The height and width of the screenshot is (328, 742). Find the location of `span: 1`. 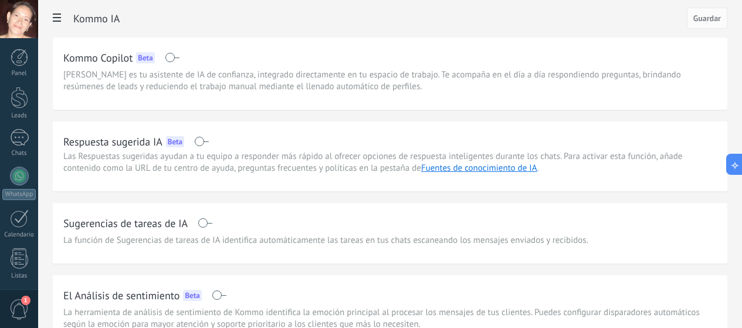

span: 1 is located at coordinates (26, 300).